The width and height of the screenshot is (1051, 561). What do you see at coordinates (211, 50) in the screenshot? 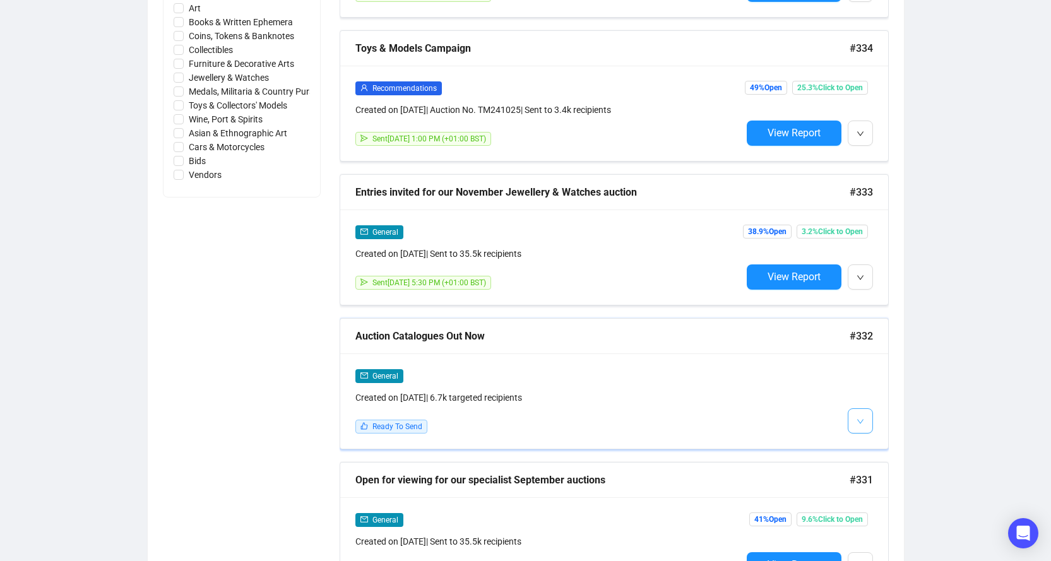
I see `span: Collectibles` at bounding box center [211, 50].